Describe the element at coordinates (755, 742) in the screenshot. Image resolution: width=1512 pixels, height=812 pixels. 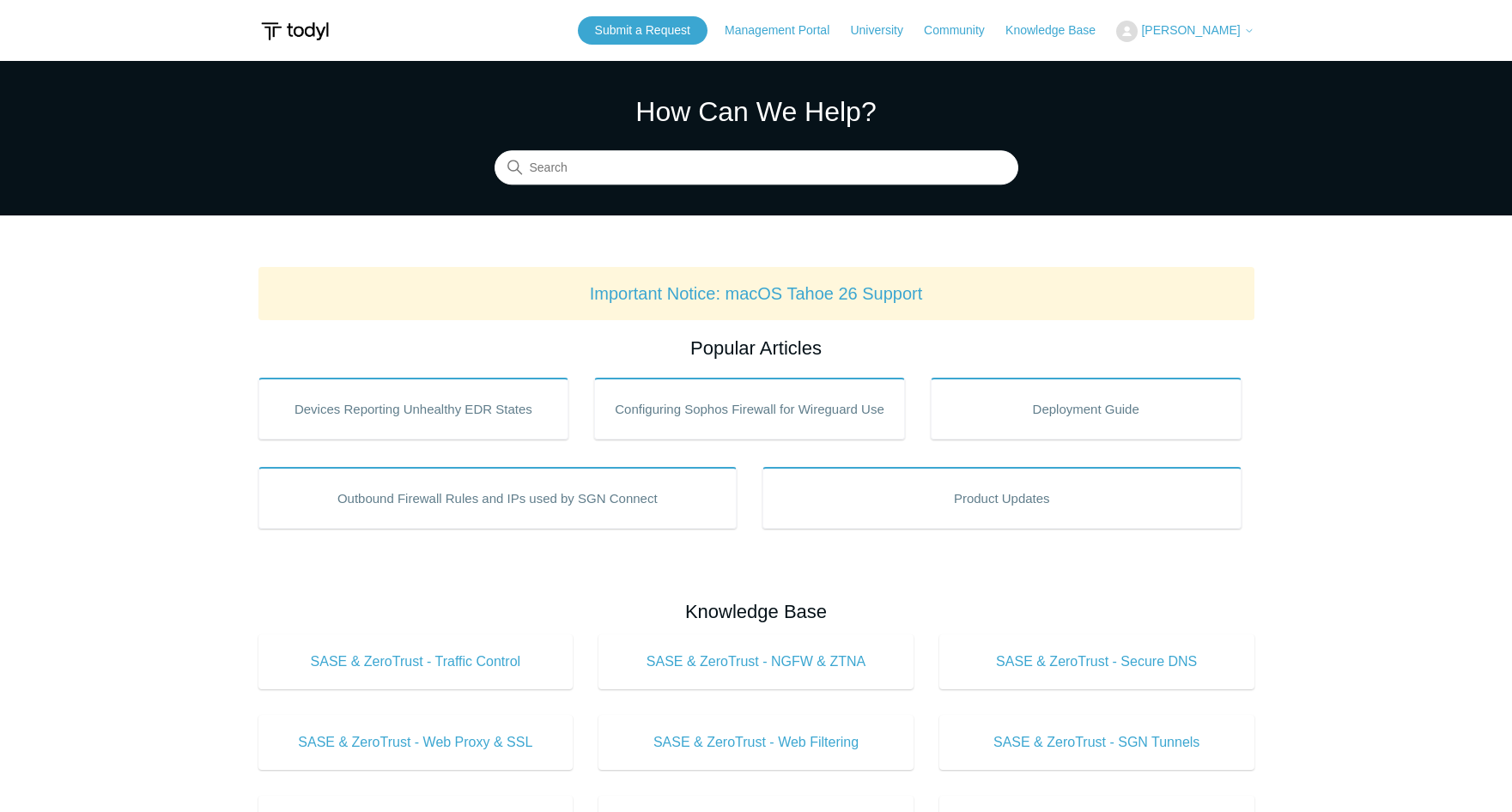
I see `a: SASE & ZeroTrust - Web Filtering` at that location.